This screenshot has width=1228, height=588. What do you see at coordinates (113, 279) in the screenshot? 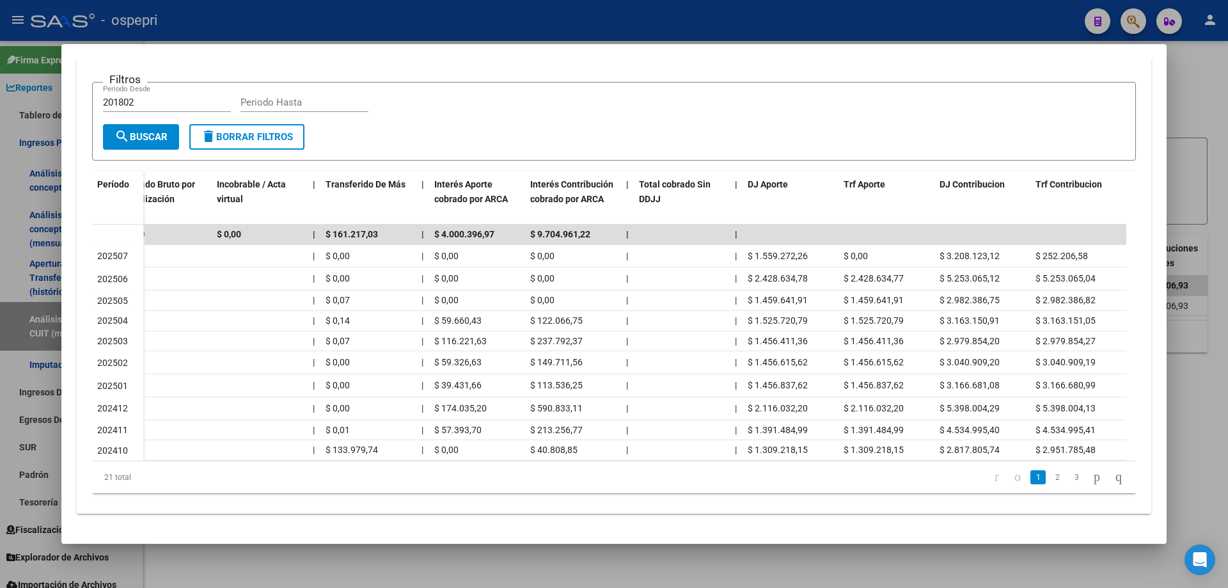
I see `span: 202506` at bounding box center [113, 279].